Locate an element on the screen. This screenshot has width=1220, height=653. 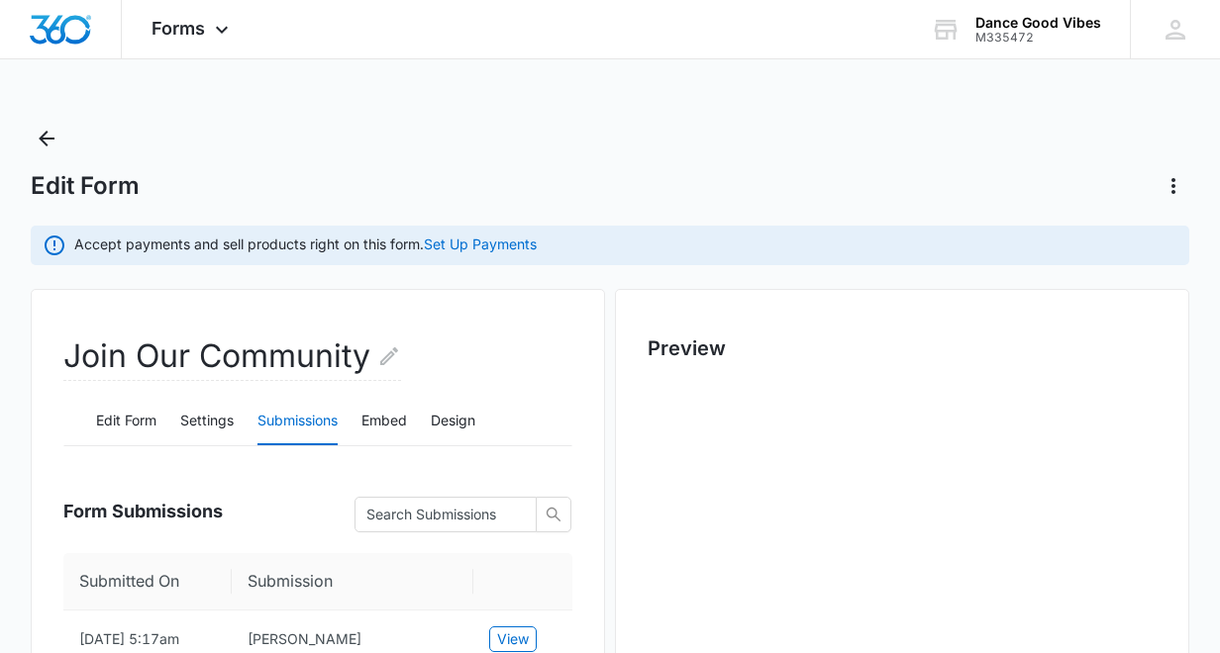
th: Submitted On is located at coordinates (148, 582).